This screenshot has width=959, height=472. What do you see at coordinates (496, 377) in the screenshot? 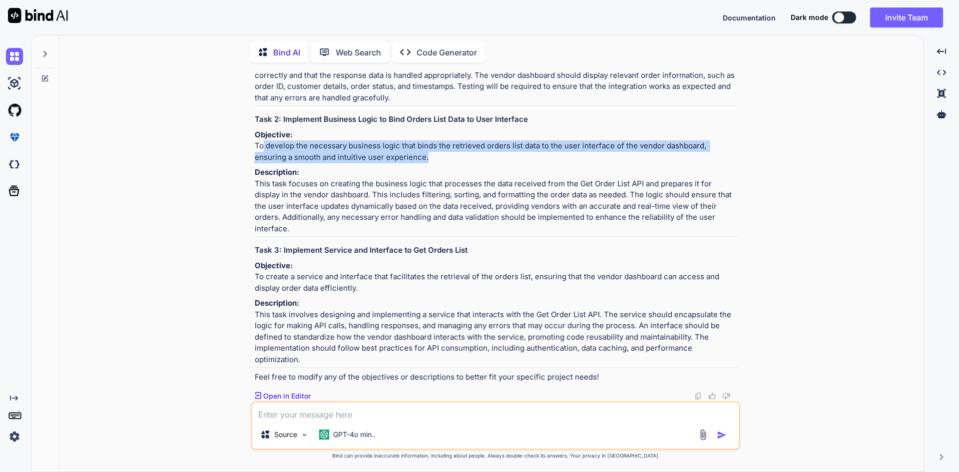
I see `p: Feel free to modify any of the objectives or descriptions to better fit your specific project needs!` at bounding box center [496, 377].